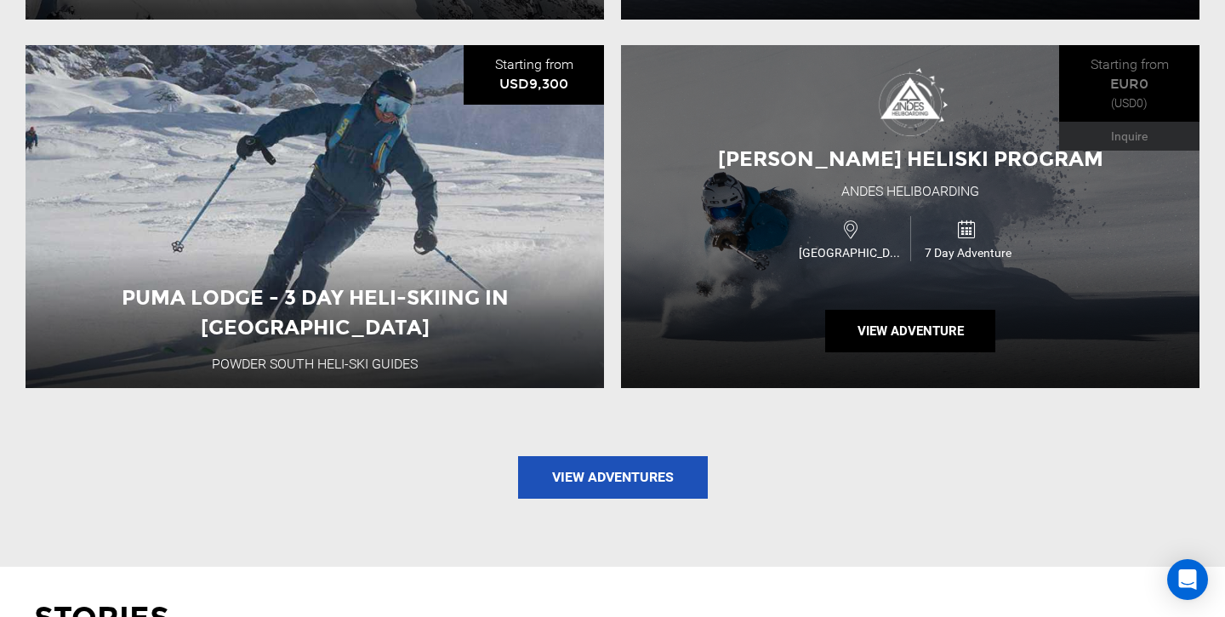 The width and height of the screenshot is (1225, 617). Describe the element at coordinates (968, 253) in the screenshot. I see `span: 7 Day Adventure` at that location.